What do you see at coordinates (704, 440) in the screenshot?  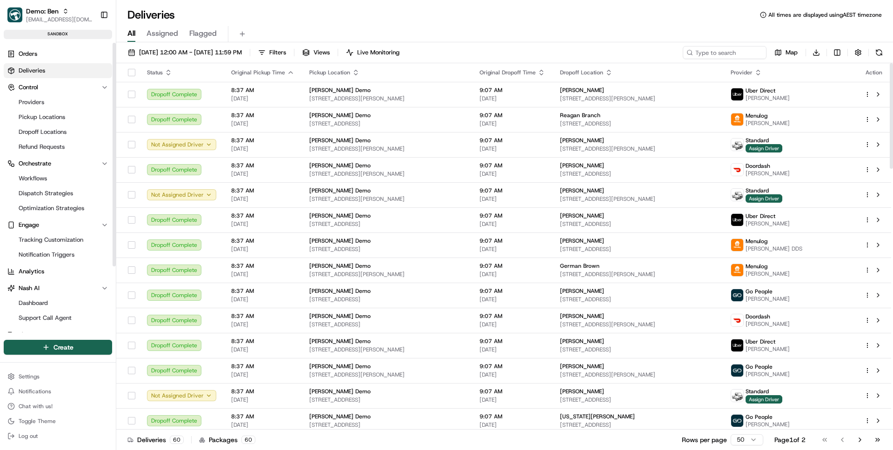 I see `p: Rows per page` at bounding box center [704, 440].